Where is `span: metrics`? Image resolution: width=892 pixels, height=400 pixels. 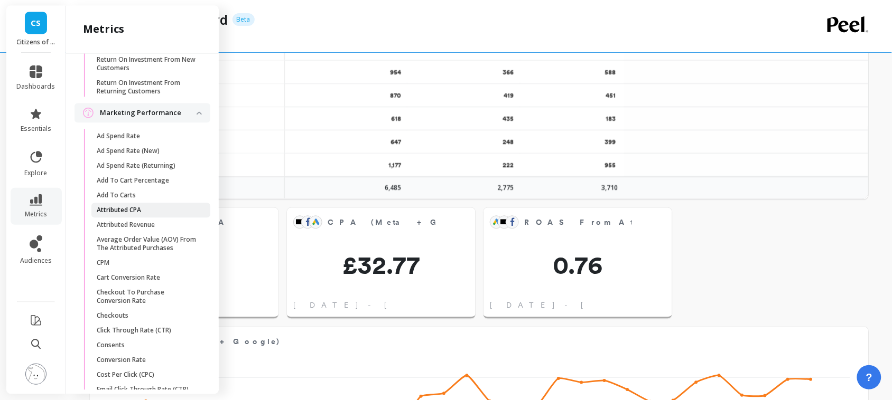
span: metrics is located at coordinates (36, 214).